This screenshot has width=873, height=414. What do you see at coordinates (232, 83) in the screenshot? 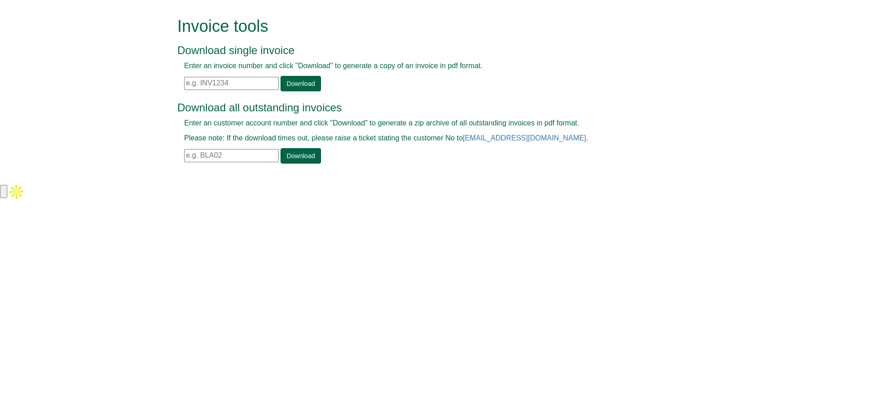
I see `input: e.g. INV1234` at bounding box center [232, 83].